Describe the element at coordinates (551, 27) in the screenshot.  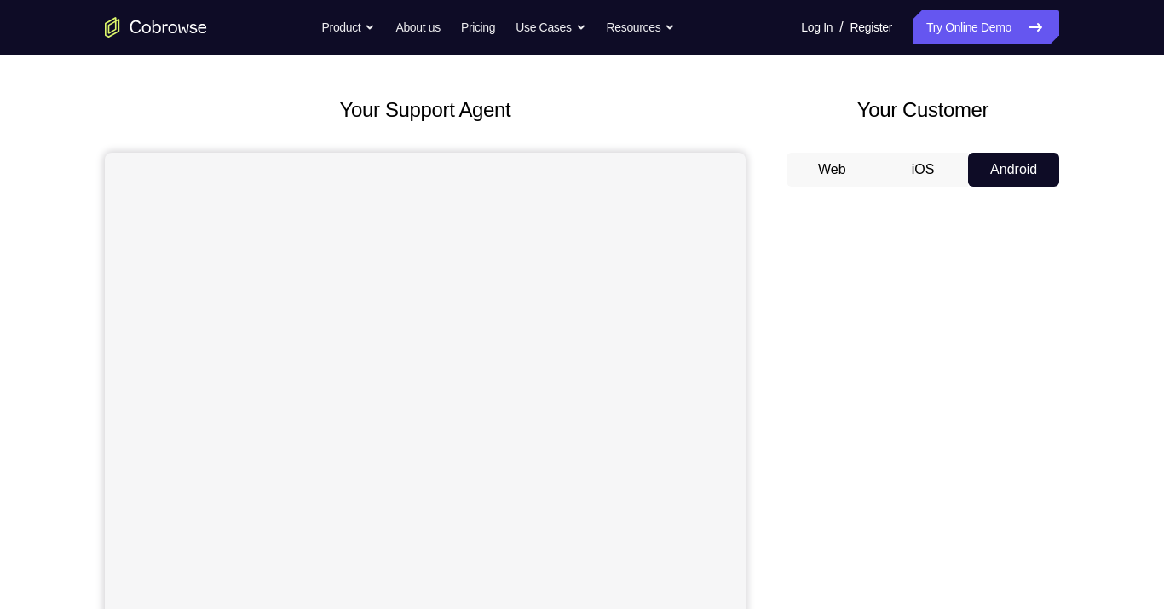
I see `button: Use Cases` at that location.